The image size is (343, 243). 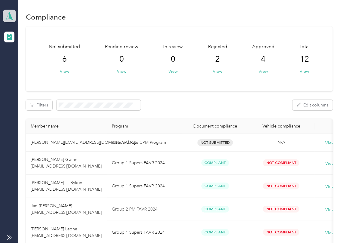 I want to click on span: 2, so click(x=217, y=59).